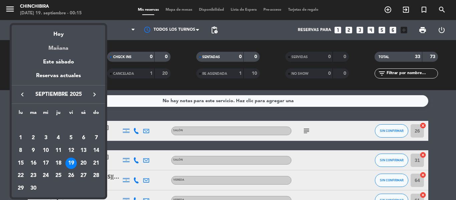 This screenshot has width=456, height=200. Describe the element at coordinates (22, 94) in the screenshot. I see `button: keyboard_arrow_left` at that location.